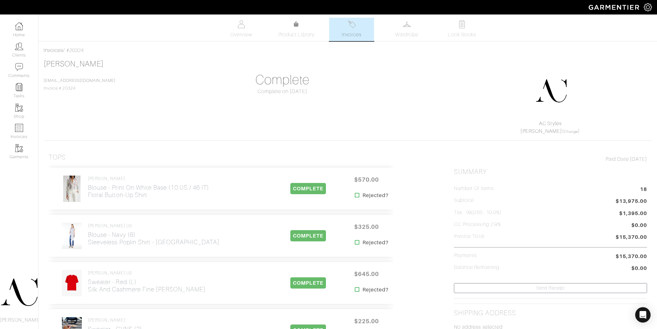 Image resolution: width=657 pixels, height=329 pixels. I want to click on img: gear-icon-white-bd11855cb880d31180b6d7d6211b90ccbf57a29d726f0c71d8c61bd08dd39cc2.png, so click(648, 7).